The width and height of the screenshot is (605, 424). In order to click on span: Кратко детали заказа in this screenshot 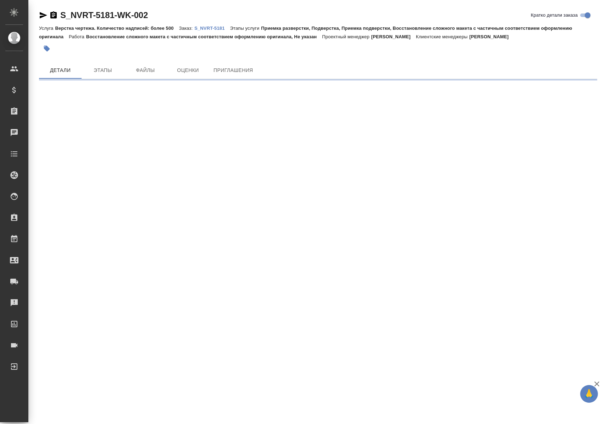, I will do `click(554, 15)`.